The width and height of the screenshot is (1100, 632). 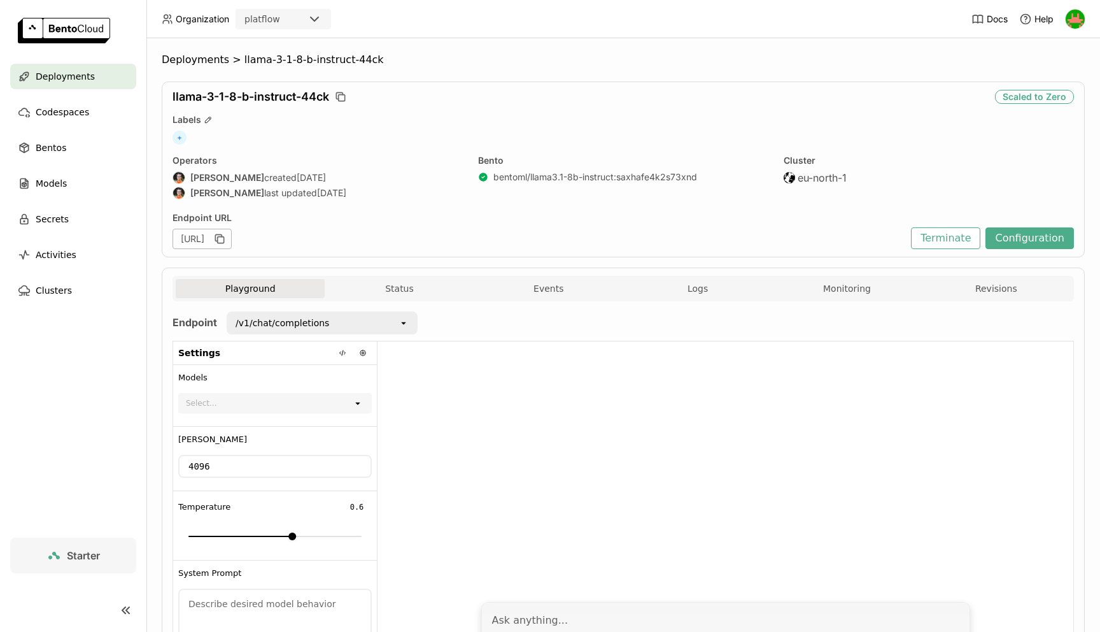 I want to click on a: Deployments, so click(x=73, y=76).